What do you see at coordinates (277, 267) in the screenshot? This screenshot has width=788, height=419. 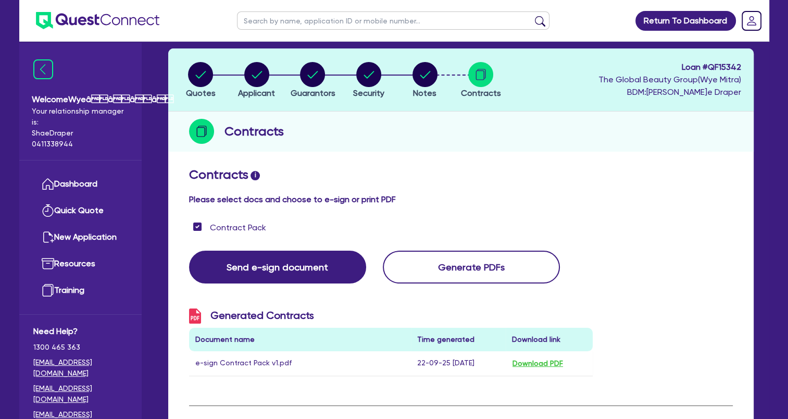 I see `button: Send e-sign document` at bounding box center [277, 267].